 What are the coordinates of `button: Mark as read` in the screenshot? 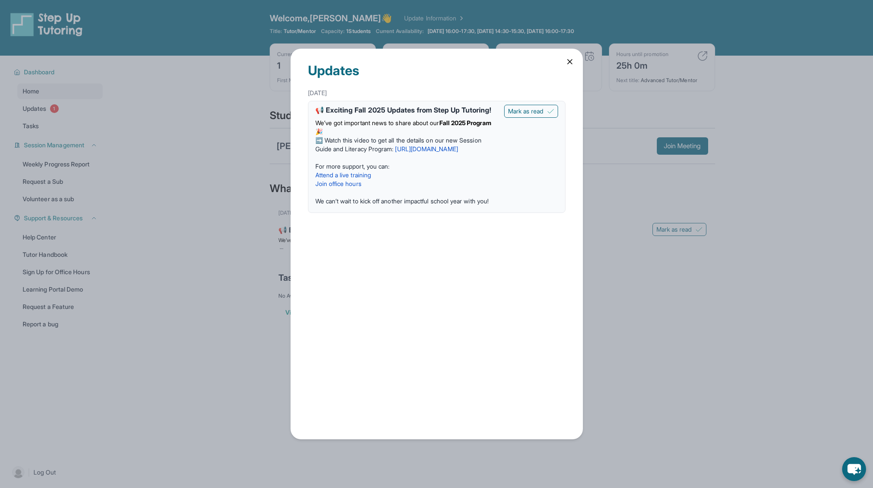 It's located at (531, 111).